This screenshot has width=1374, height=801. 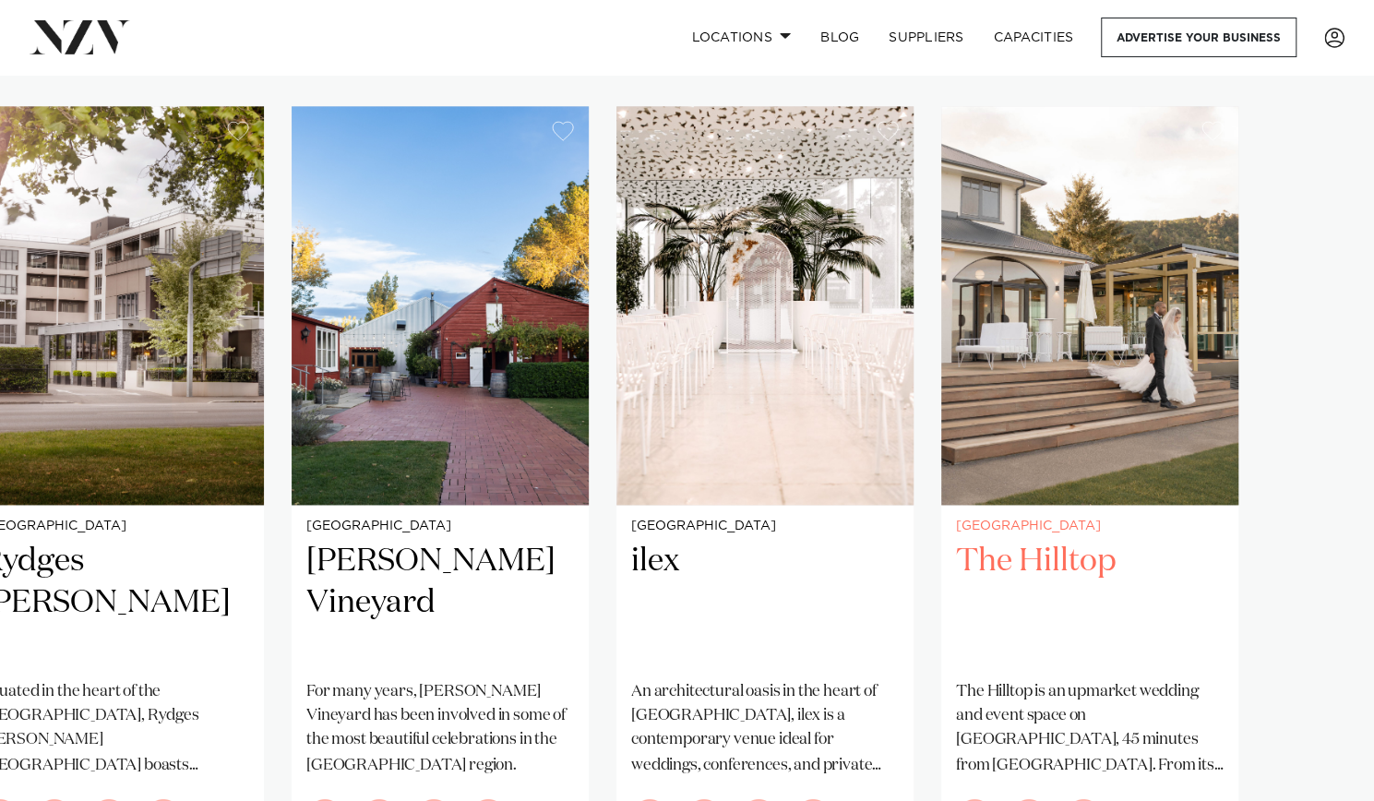 I want to click on img: nzv-logo.png, so click(x=79, y=37).